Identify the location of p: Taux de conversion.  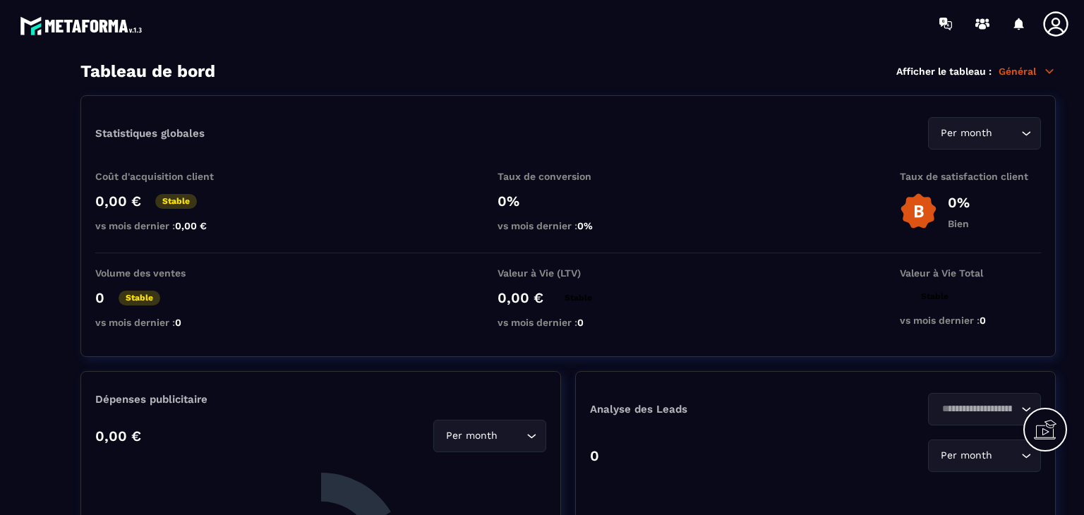
(568, 176).